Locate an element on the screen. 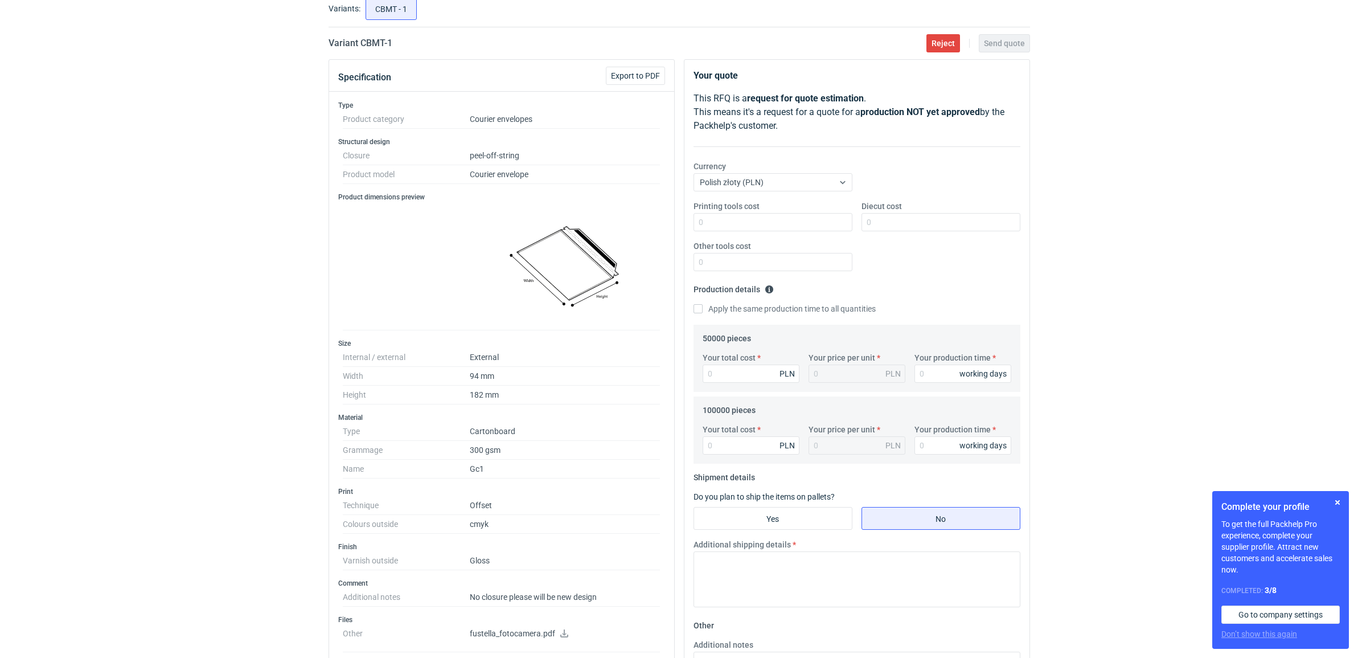 The width and height of the screenshot is (1358, 658). dd: 182 mm is located at coordinates (565, 395).